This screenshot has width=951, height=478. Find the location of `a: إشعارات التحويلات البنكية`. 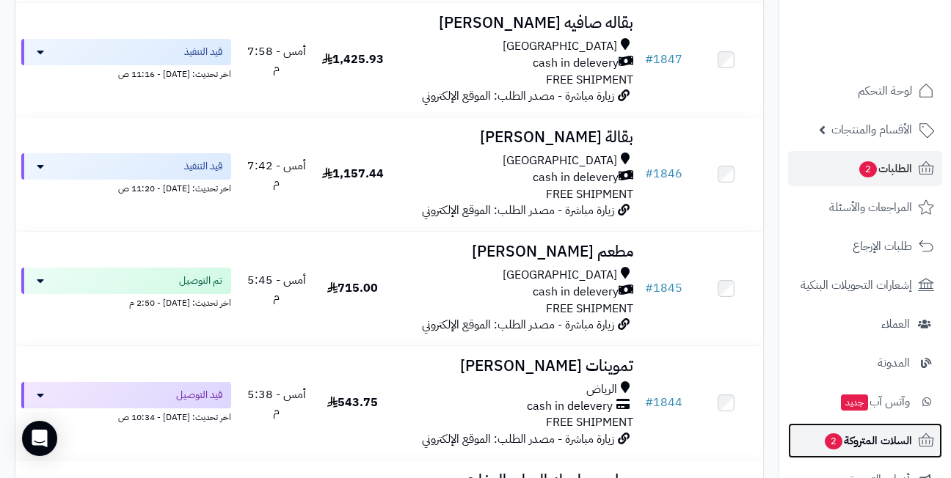

a: إشعارات التحويلات البنكية is located at coordinates (865, 285).